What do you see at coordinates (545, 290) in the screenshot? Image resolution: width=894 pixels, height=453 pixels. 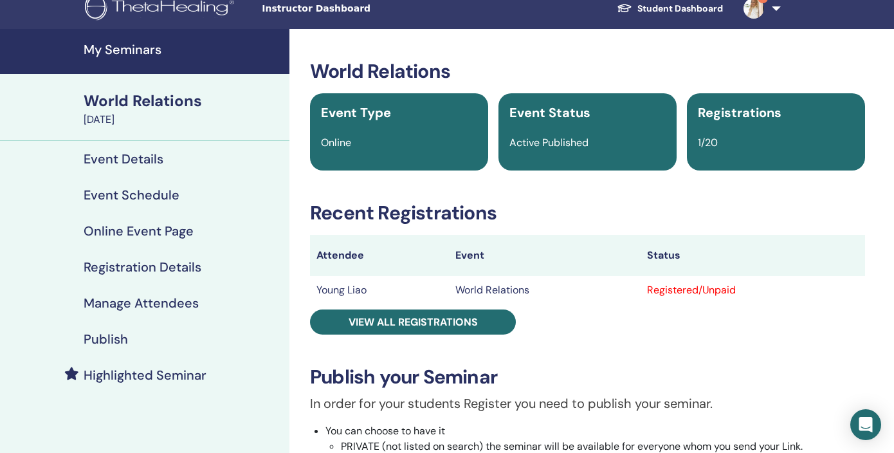 I see `td: World Relations` at bounding box center [545, 290].